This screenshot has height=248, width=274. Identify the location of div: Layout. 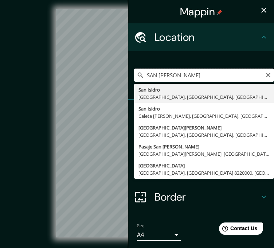
(201, 169).